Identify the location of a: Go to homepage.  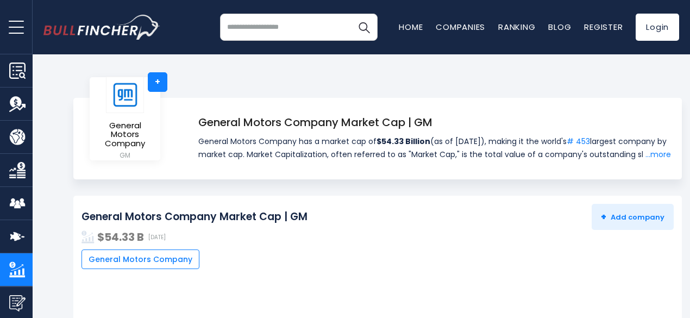
(102, 27).